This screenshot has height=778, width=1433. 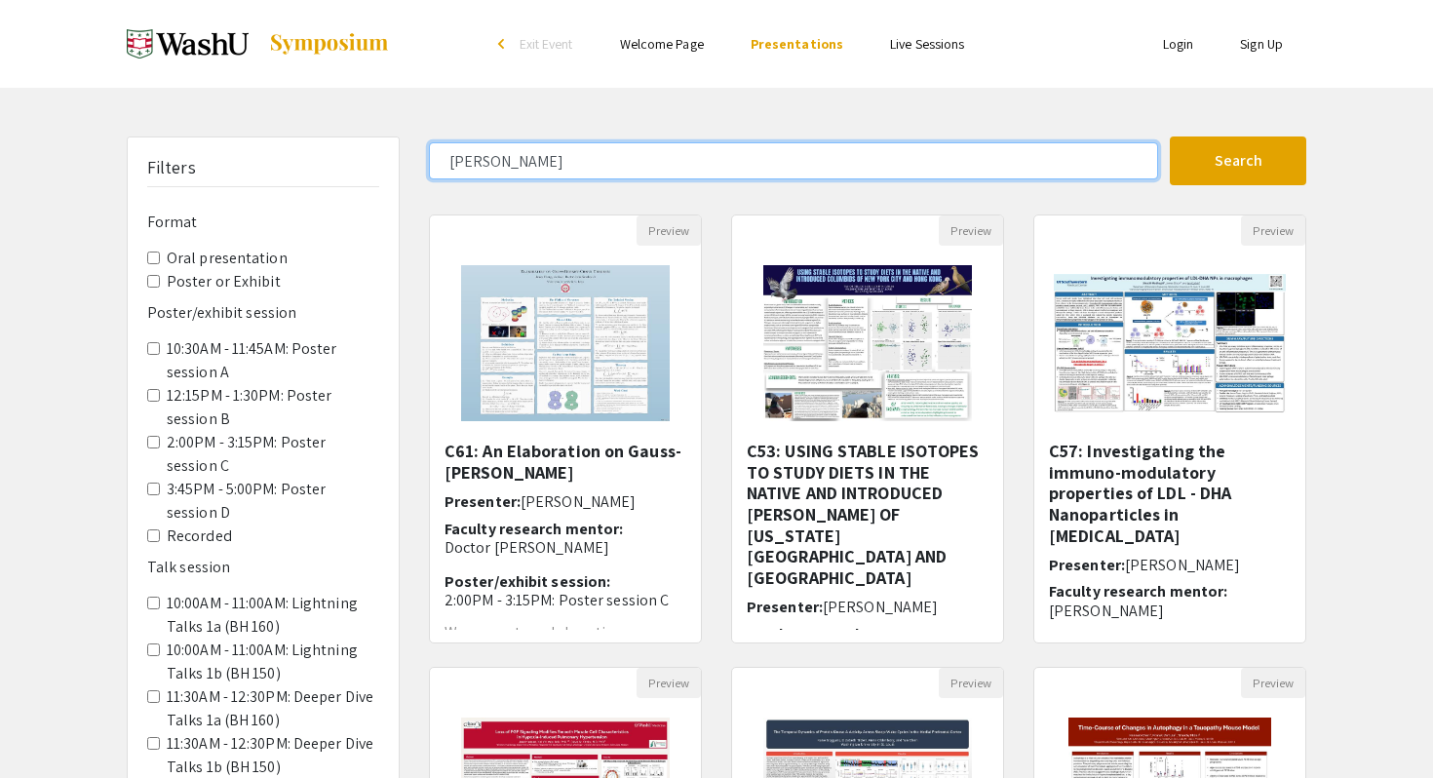 What do you see at coordinates (527, 581) in the screenshot?
I see `span: Poster/exhibit session:` at bounding box center [527, 581].